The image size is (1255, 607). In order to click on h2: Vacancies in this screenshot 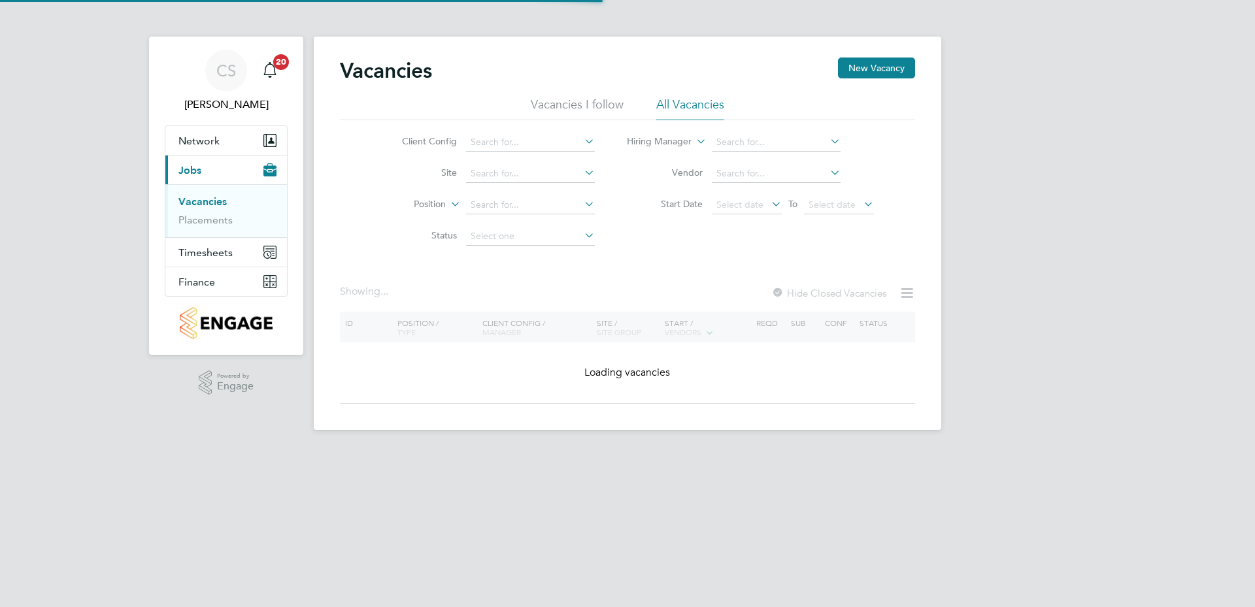, I will do `click(386, 71)`.